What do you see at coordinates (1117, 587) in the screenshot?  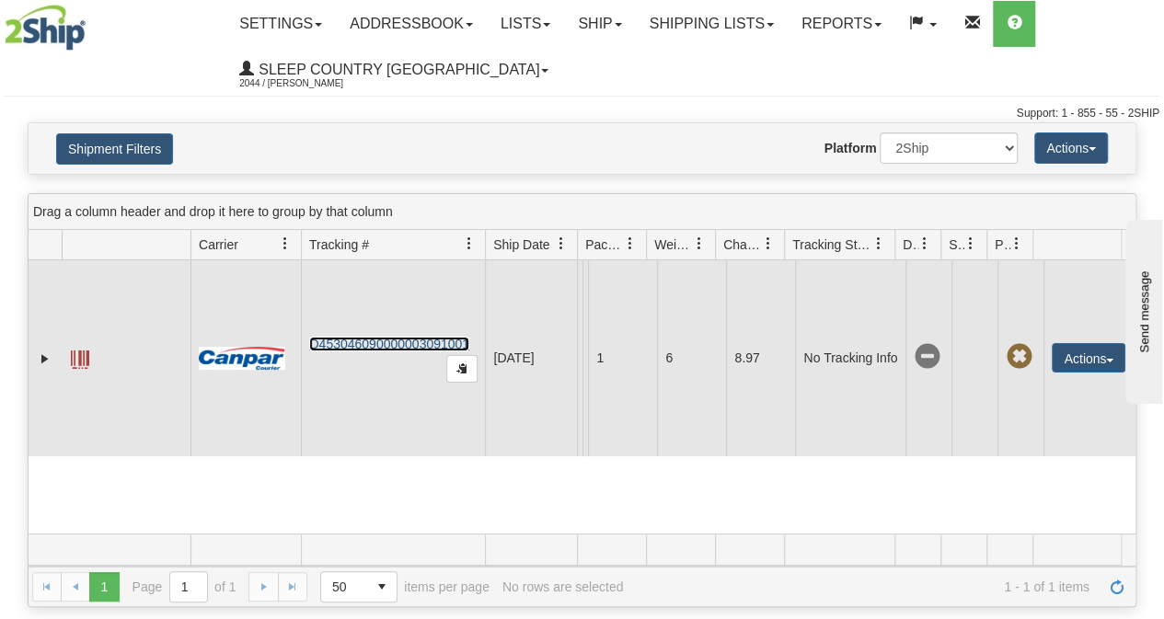 I see `a: Refresh` at bounding box center [1117, 587].